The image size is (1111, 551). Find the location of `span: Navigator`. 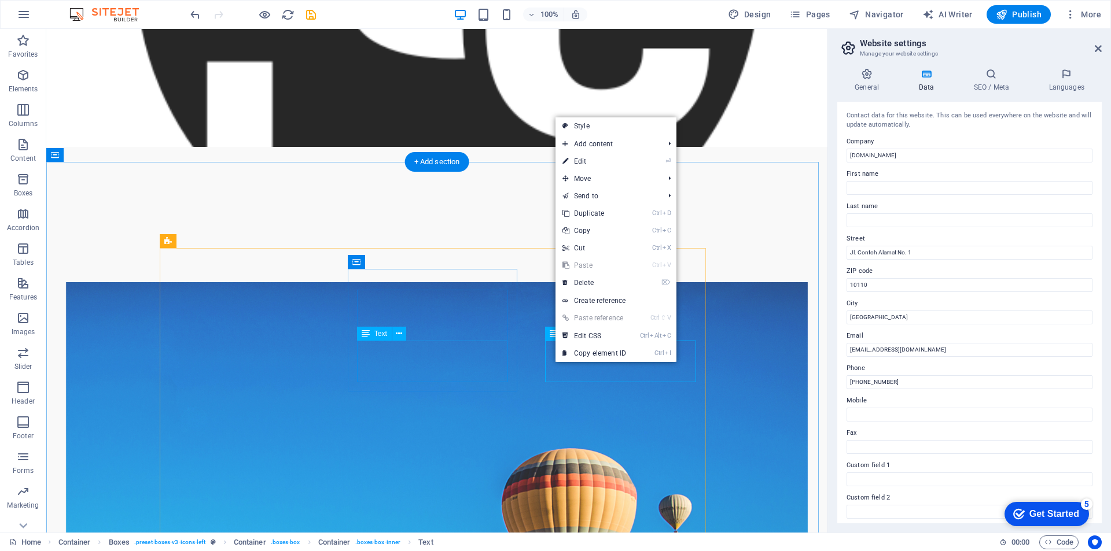

span: Navigator is located at coordinates (876, 14).